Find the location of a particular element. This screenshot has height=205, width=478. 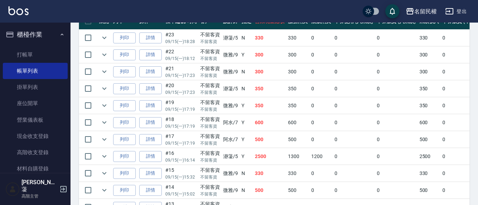

p: 09/15 (一) 15:02 is located at coordinates (181, 194).